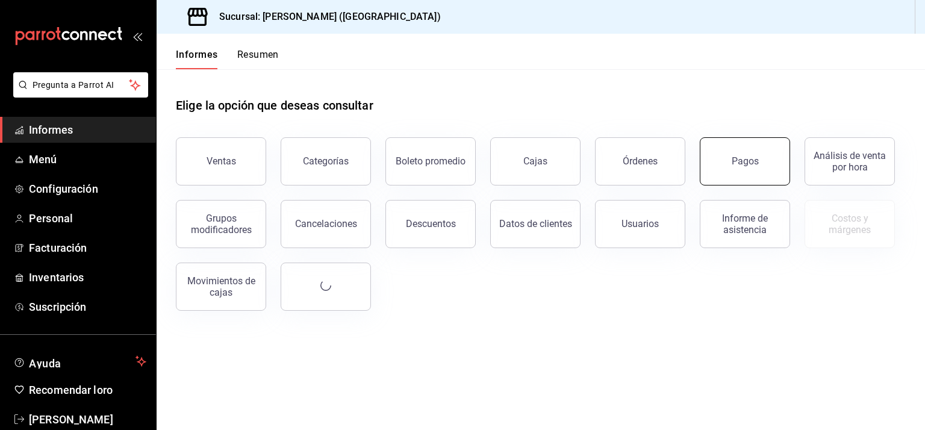 The width and height of the screenshot is (925, 430). Describe the element at coordinates (849, 224) in the screenshot. I see `font: Costos y márgenes` at that location.